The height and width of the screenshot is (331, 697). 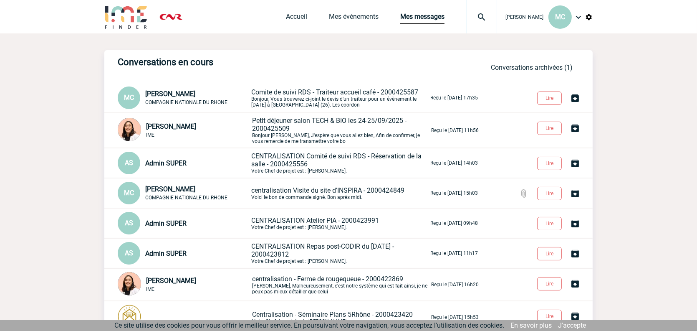 I want to click on img: IME-Finder, so click(x=126, y=17).